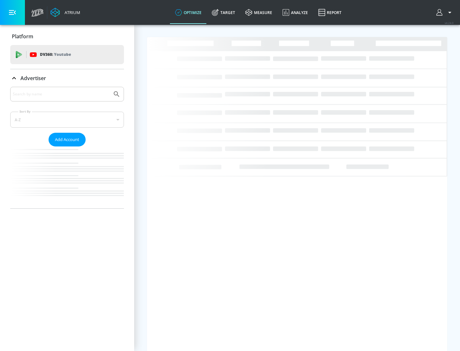 The image size is (460, 351). I want to click on nav: list of Advertiser, so click(67, 178).